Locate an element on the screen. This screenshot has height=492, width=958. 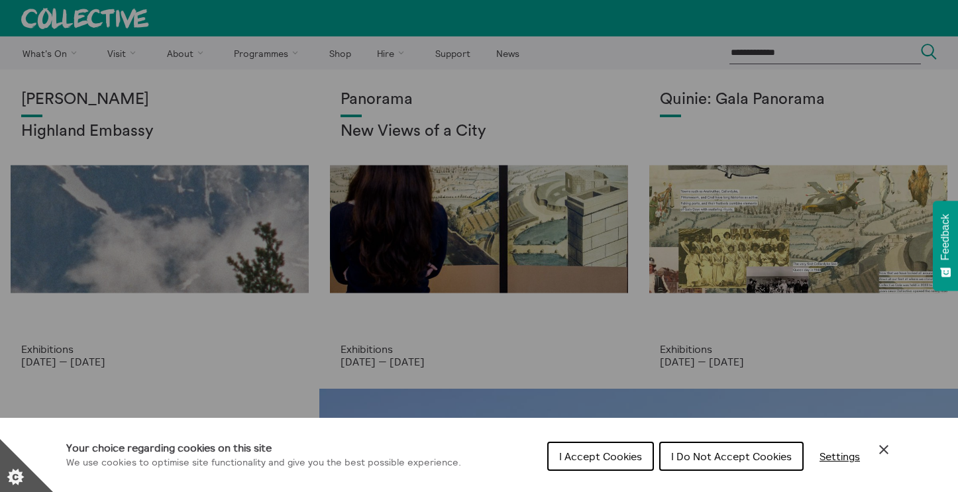
button: I Accept Cookies is located at coordinates (600, 457).